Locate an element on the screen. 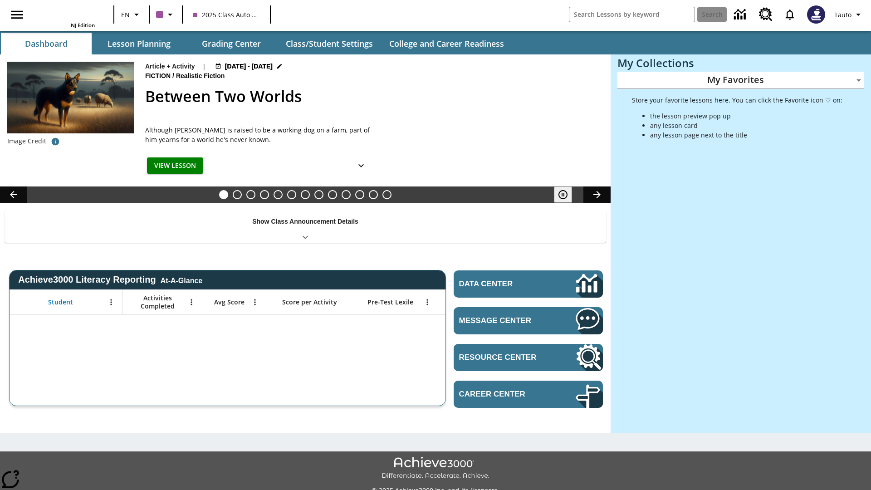  button: Dashboard is located at coordinates (46, 44).